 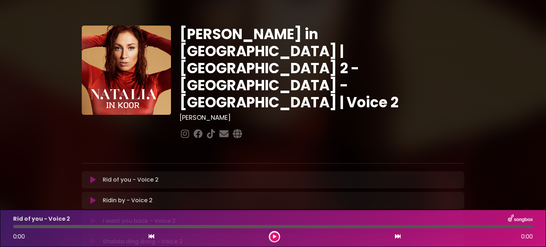 I want to click on img: songbox-logo-white.png, so click(x=520, y=219).